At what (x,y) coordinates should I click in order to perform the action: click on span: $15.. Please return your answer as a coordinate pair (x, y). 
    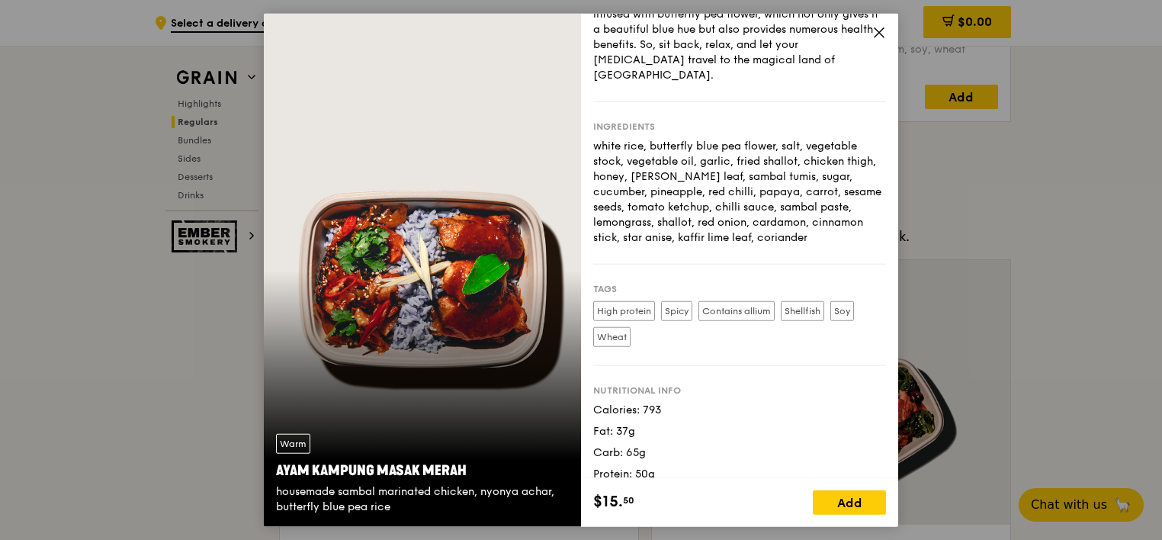
    Looking at the image, I should click on (608, 501).